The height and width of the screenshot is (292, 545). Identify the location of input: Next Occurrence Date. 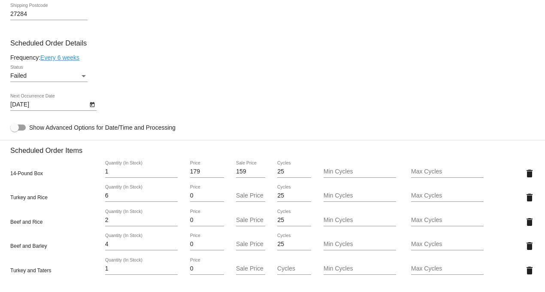
(49, 105).